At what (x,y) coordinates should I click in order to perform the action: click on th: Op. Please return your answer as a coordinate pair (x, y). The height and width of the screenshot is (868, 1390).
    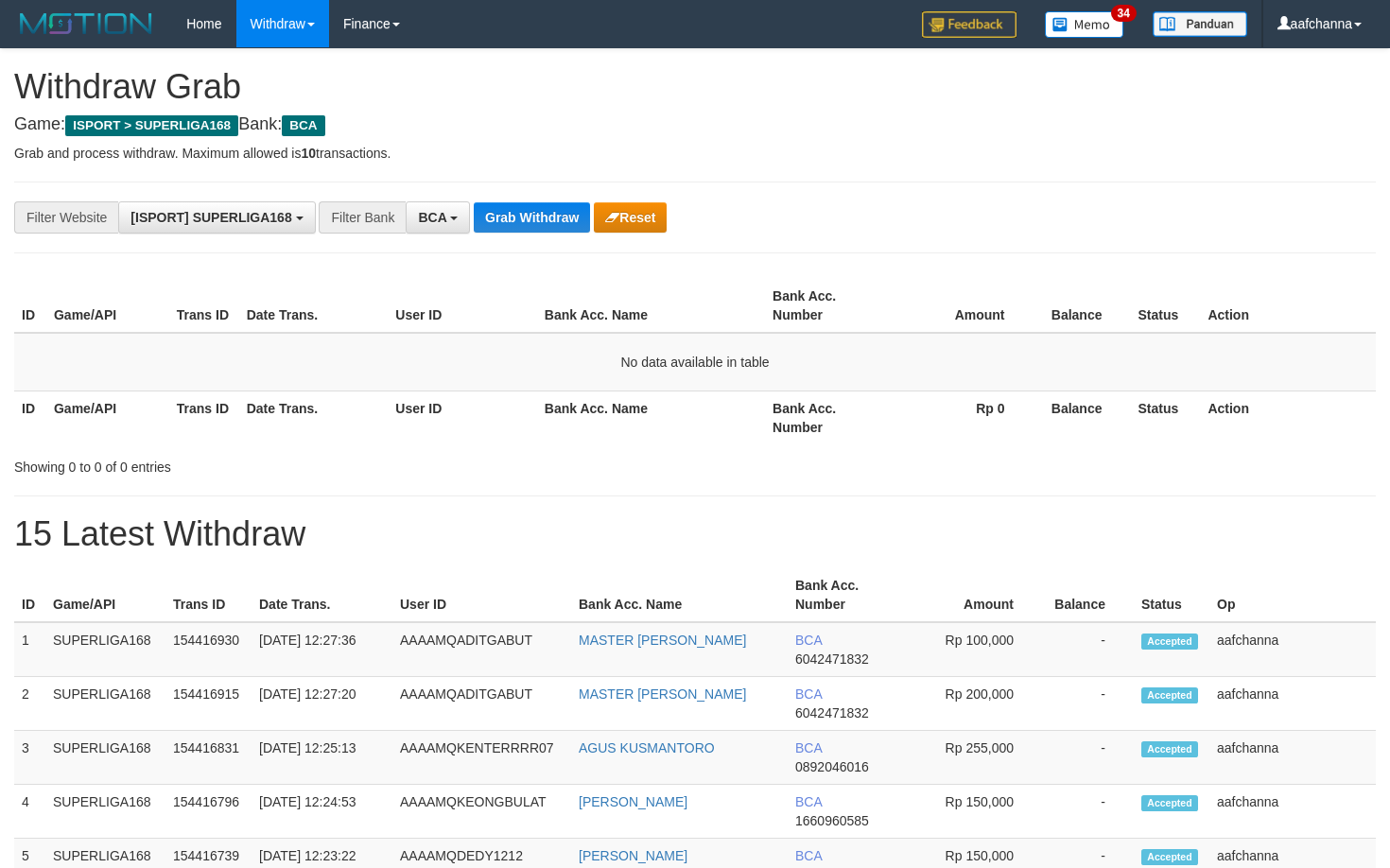
    Looking at the image, I should click on (1292, 595).